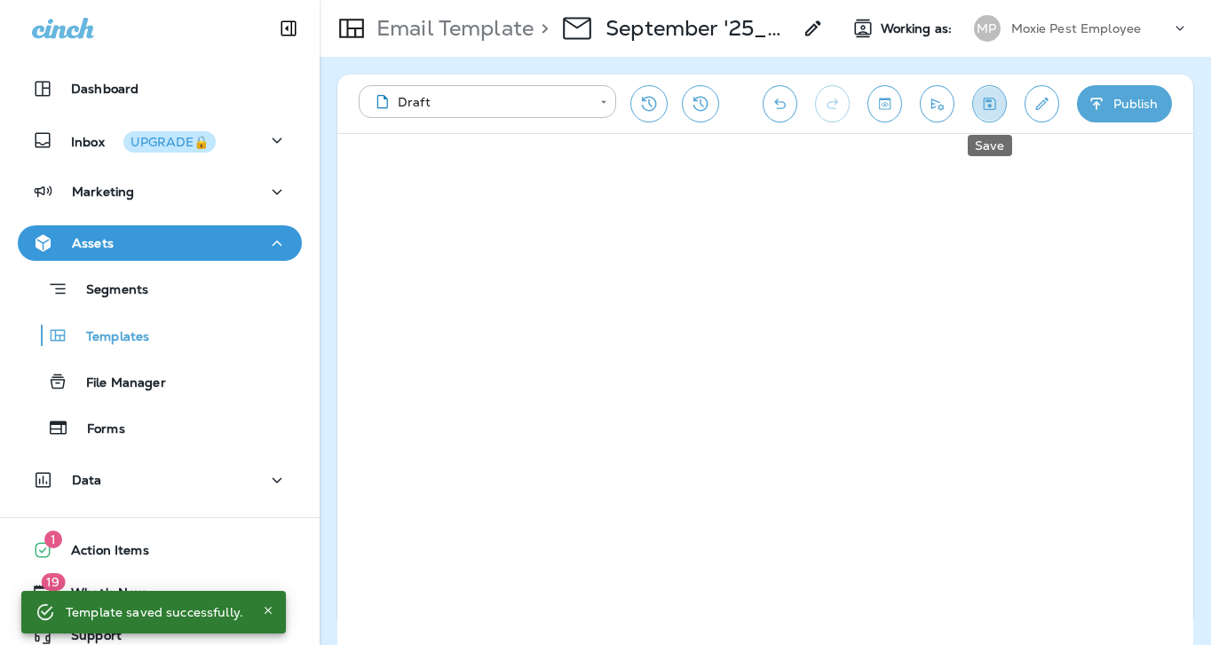 This screenshot has width=1211, height=645. Describe the element at coordinates (990, 146) in the screenshot. I see `div: Save` at that location.